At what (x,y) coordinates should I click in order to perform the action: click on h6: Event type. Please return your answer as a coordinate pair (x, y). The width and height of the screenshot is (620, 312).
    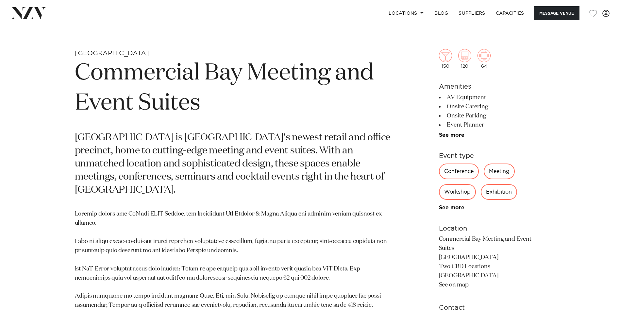
    Looking at the image, I should click on (492, 156).